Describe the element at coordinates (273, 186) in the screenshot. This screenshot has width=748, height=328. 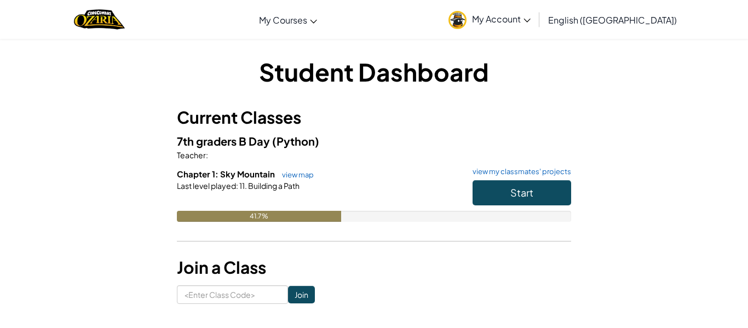
I see `span: Building a Path` at that location.